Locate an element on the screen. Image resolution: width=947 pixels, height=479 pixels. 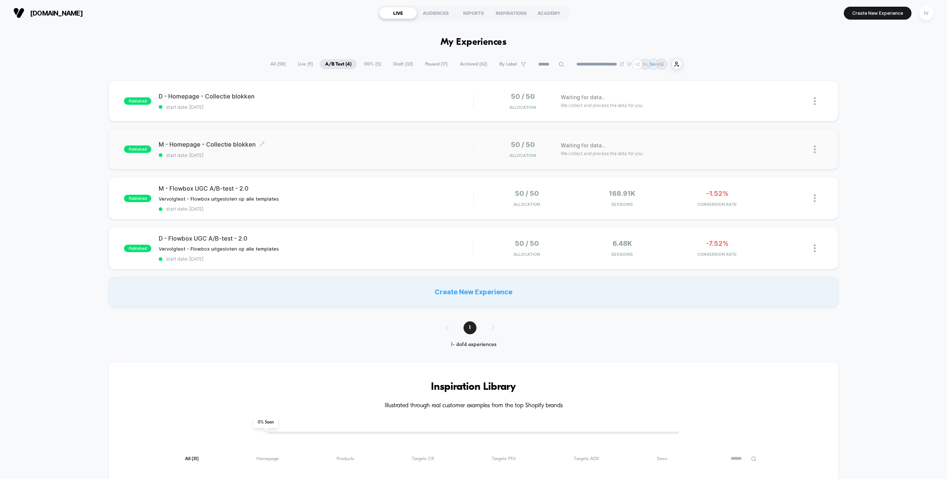
span: By Label is located at coordinates (508, 64).